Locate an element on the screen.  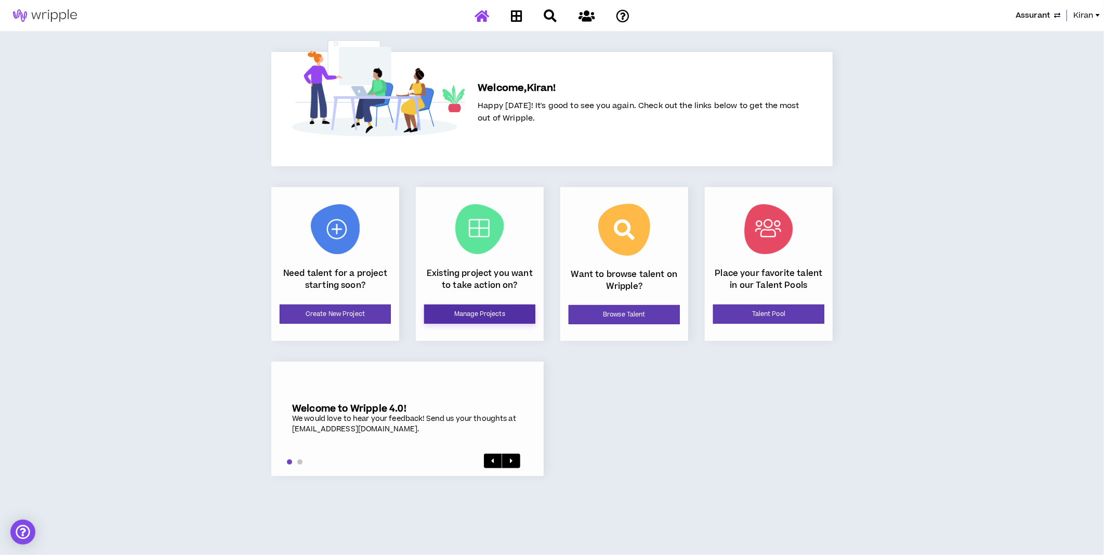
button: Assurant is located at coordinates (1038, 16).